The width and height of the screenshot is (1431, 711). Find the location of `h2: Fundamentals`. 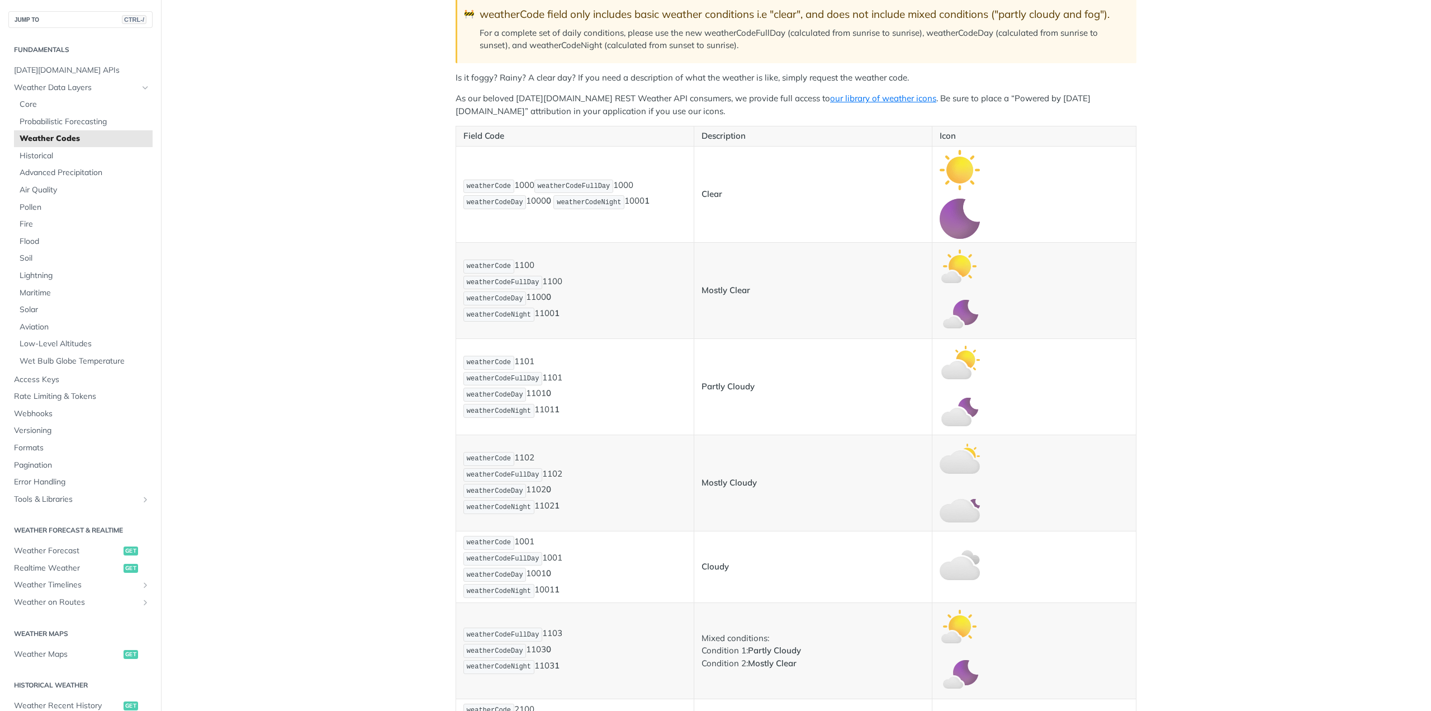

h2: Fundamentals is located at coordinates (81, 50).